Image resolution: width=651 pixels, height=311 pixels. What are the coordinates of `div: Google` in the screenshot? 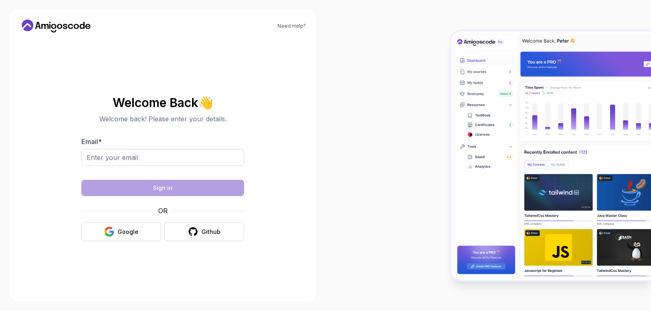 It's located at (128, 232).